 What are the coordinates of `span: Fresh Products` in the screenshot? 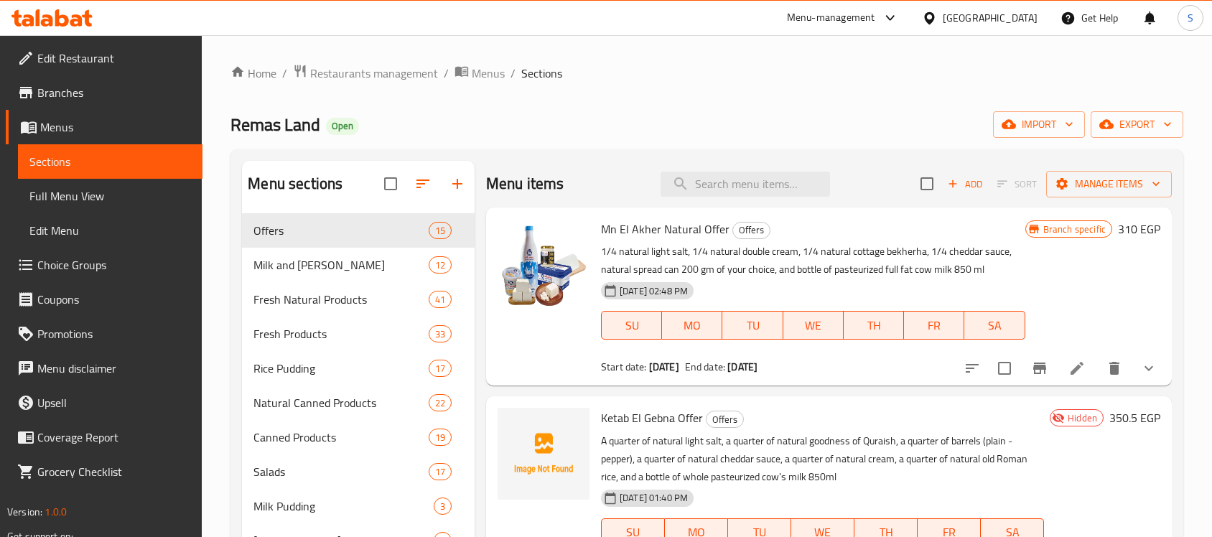 It's located at (340, 334).